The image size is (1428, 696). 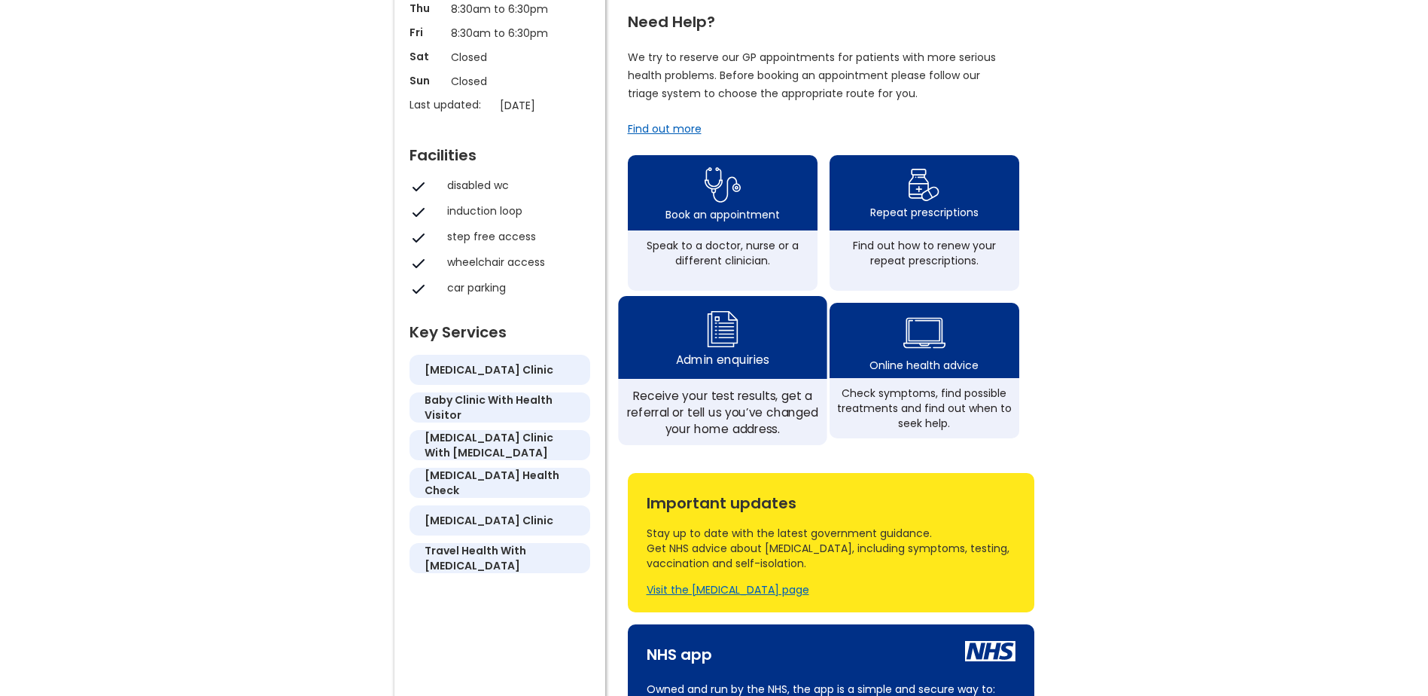 I want to click on p: Last updated:, so click(x=451, y=105).